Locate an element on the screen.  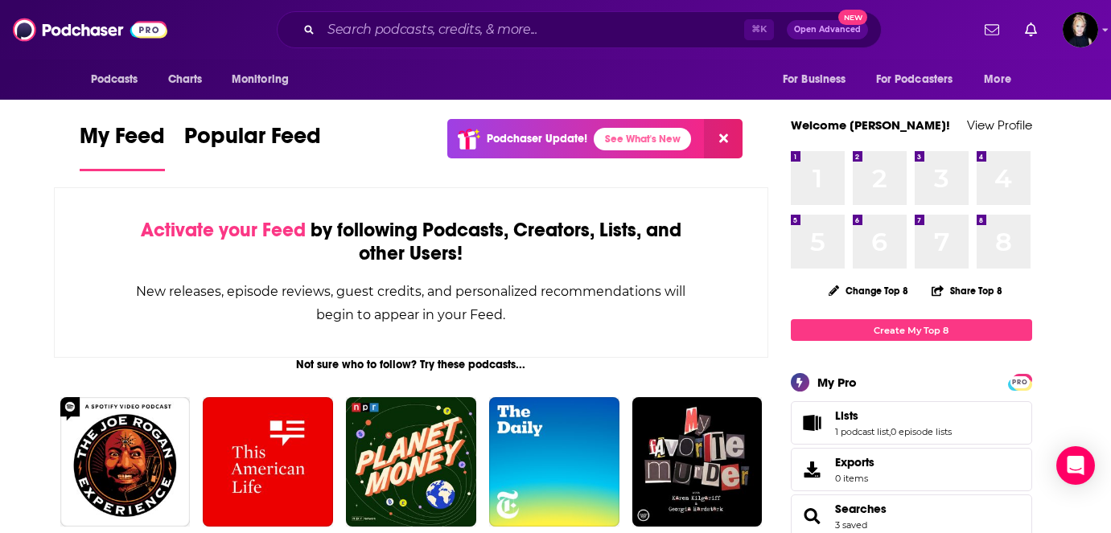
a: My Favorite Murder with Karen Kilgariff and Georgia Hardstark is located at coordinates (697, 462).